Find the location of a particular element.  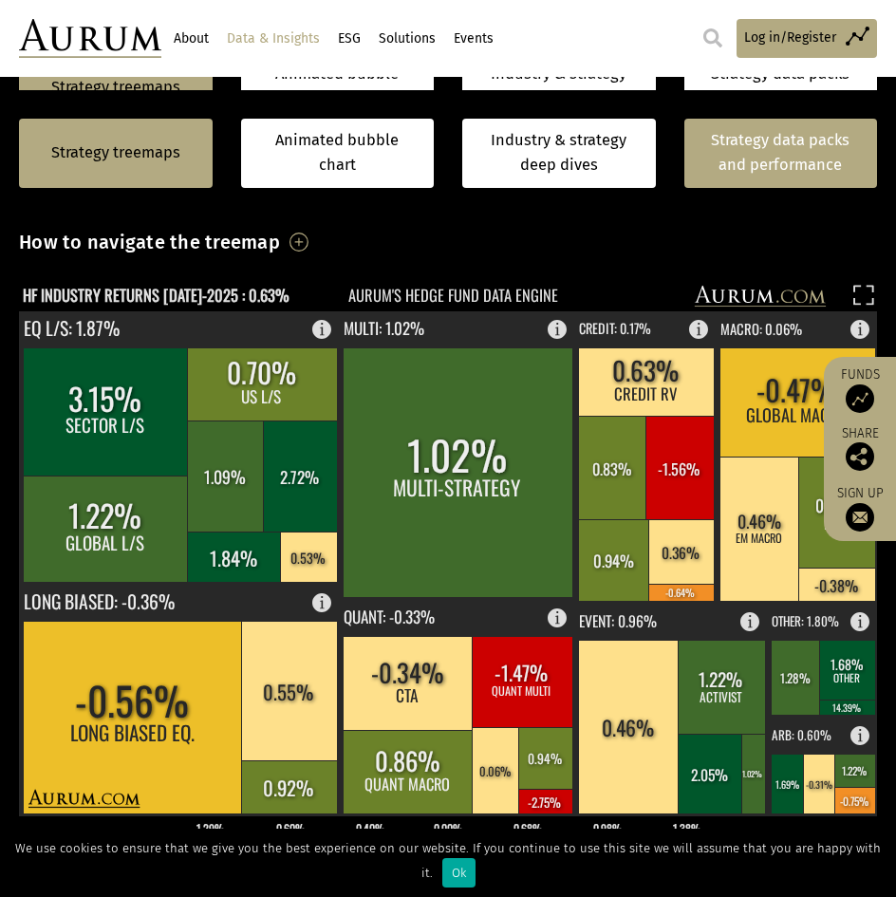

a: Events is located at coordinates (473, 39).